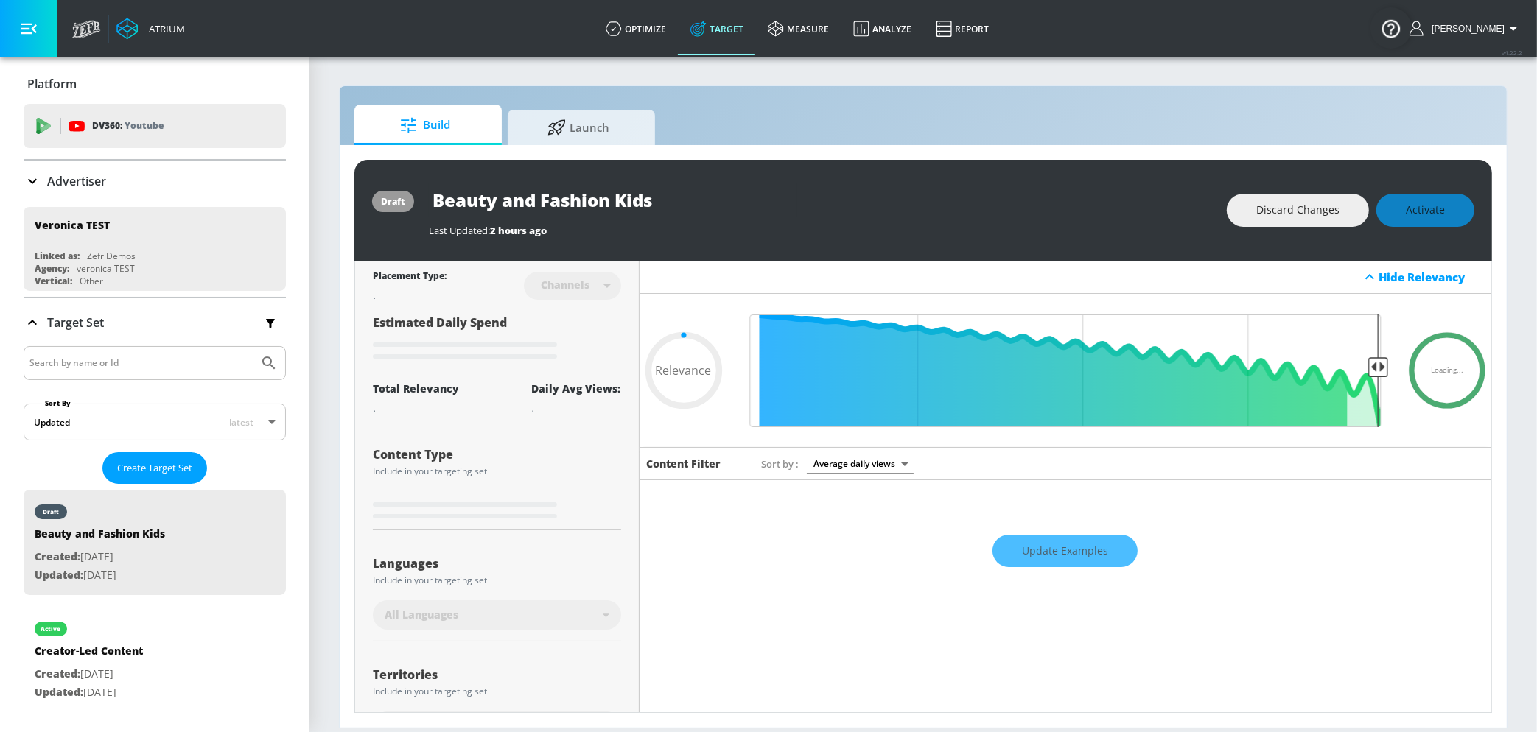 Image resolution: width=1537 pixels, height=732 pixels. I want to click on a: measure, so click(799, 29).